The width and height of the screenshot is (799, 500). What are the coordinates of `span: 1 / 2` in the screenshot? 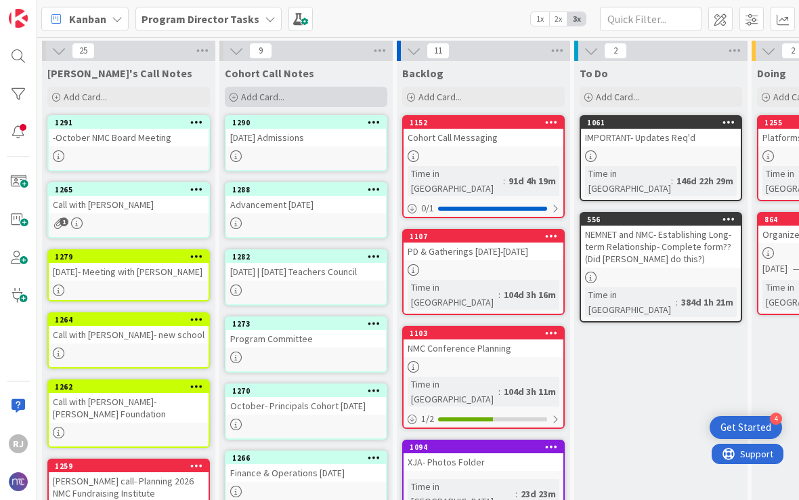 It's located at (427, 418).